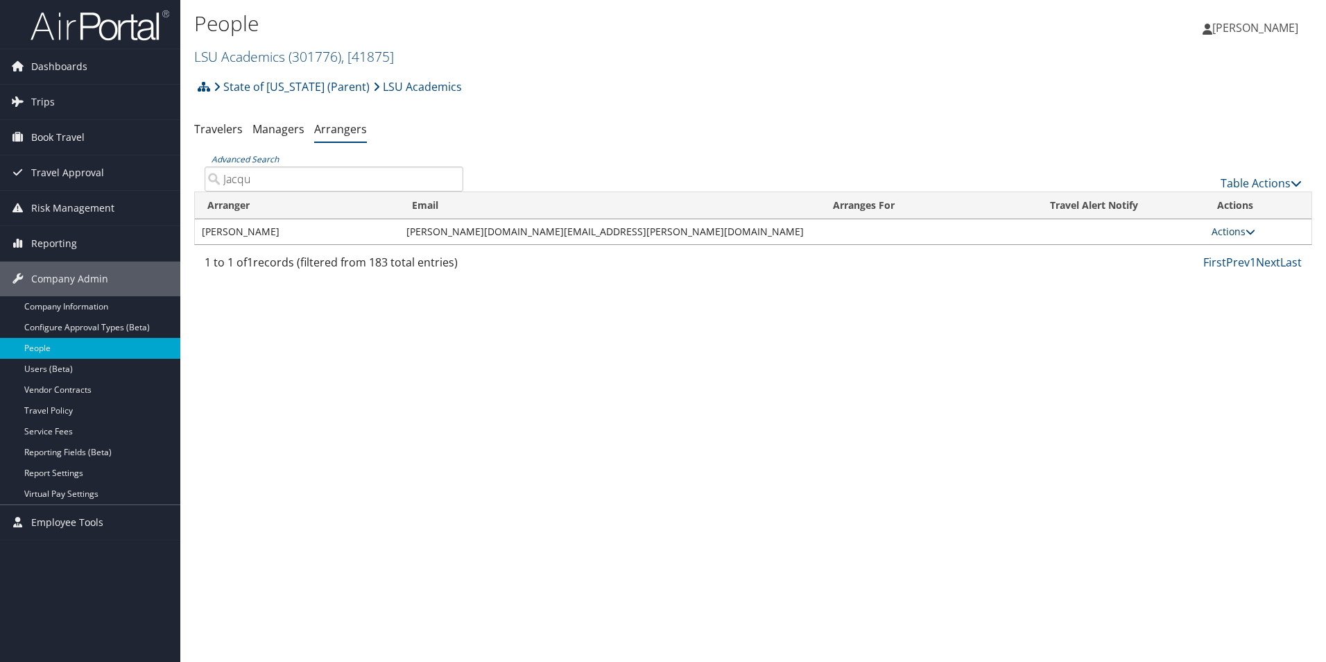 This screenshot has height=662, width=1326. I want to click on th: Actions, so click(1258, 205).